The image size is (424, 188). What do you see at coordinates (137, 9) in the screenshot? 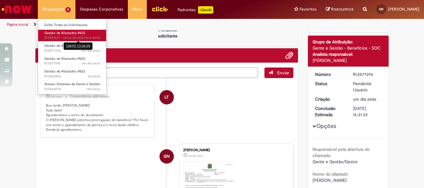
I see `span: More` at bounding box center [137, 9].